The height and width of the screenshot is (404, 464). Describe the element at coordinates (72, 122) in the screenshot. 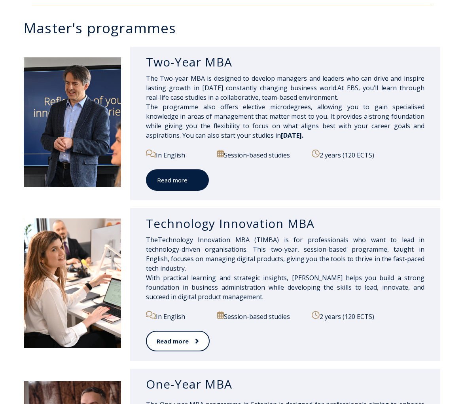

I see `img: DSC_2098` at that location.